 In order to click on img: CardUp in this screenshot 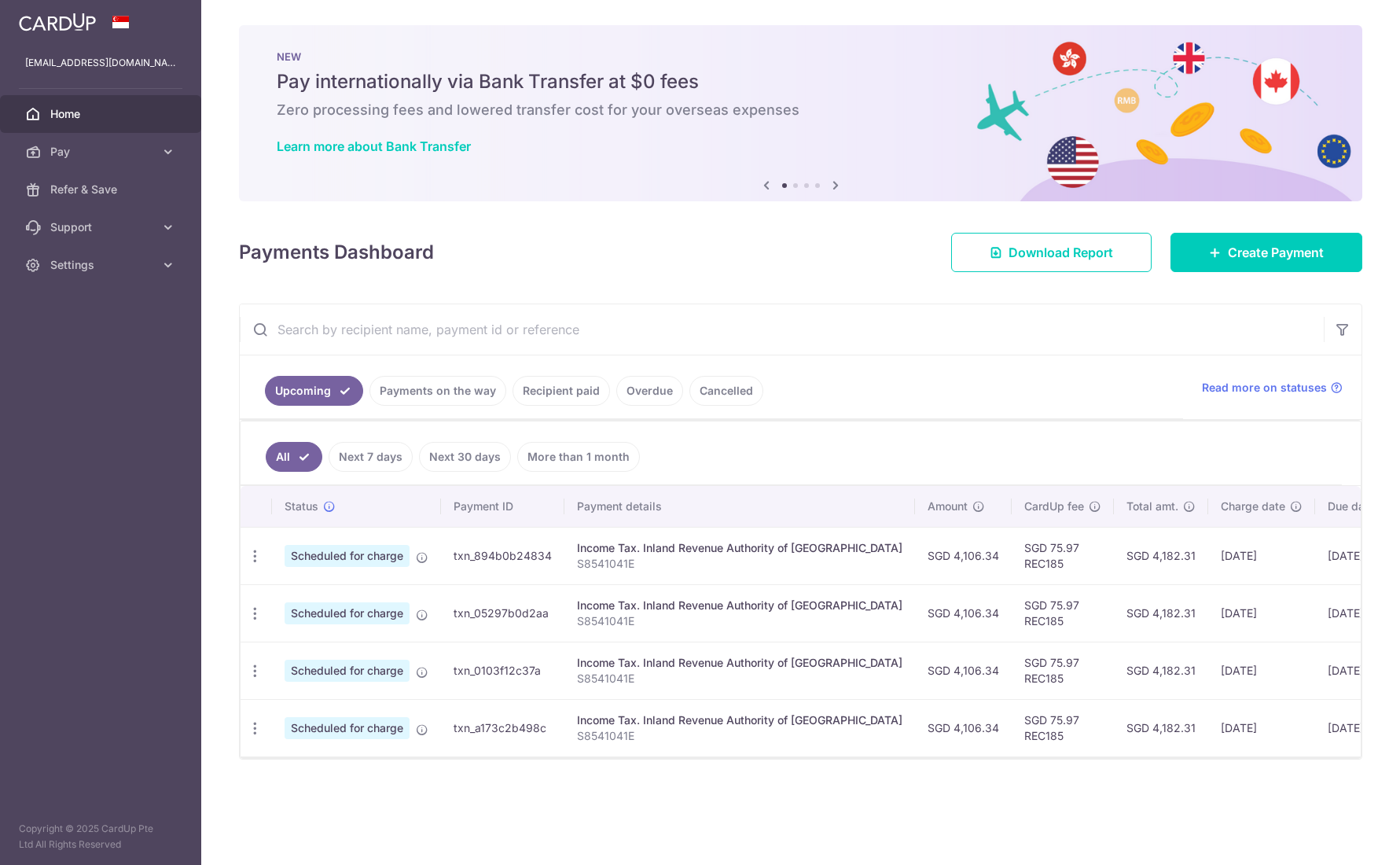, I will do `click(57, 22)`.